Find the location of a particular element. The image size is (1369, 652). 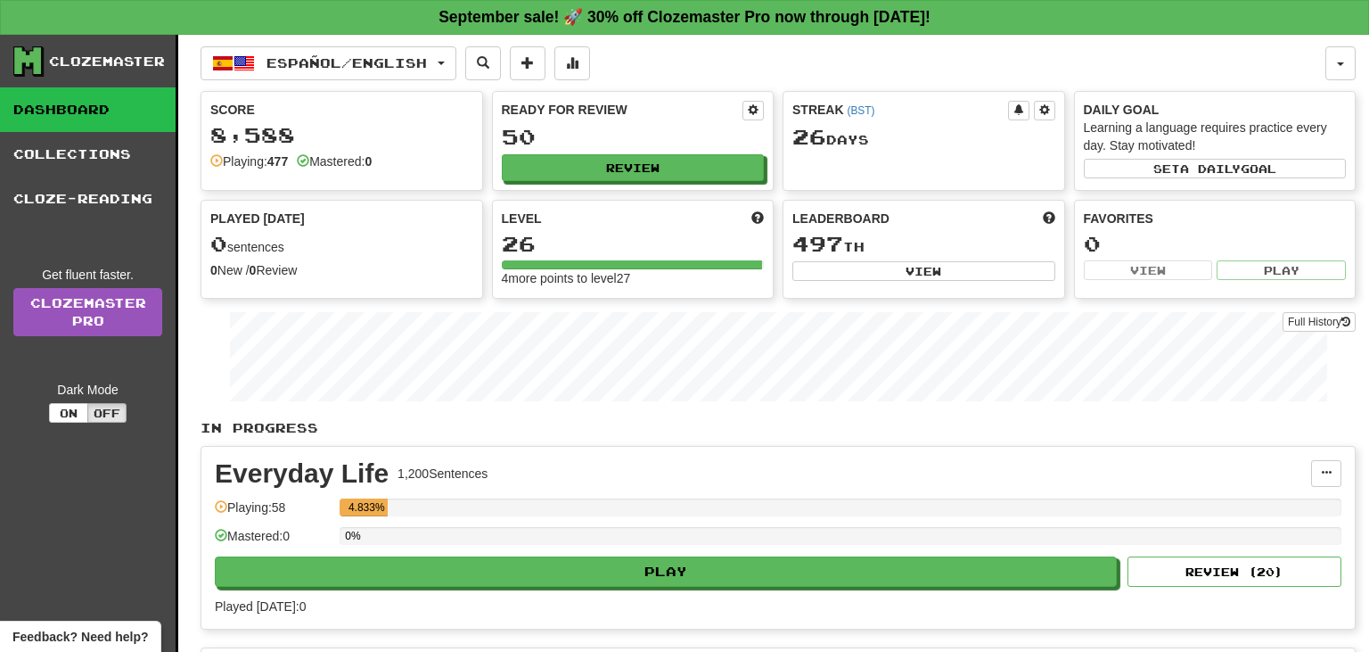

a: ClozemasterPro is located at coordinates (87, 312).